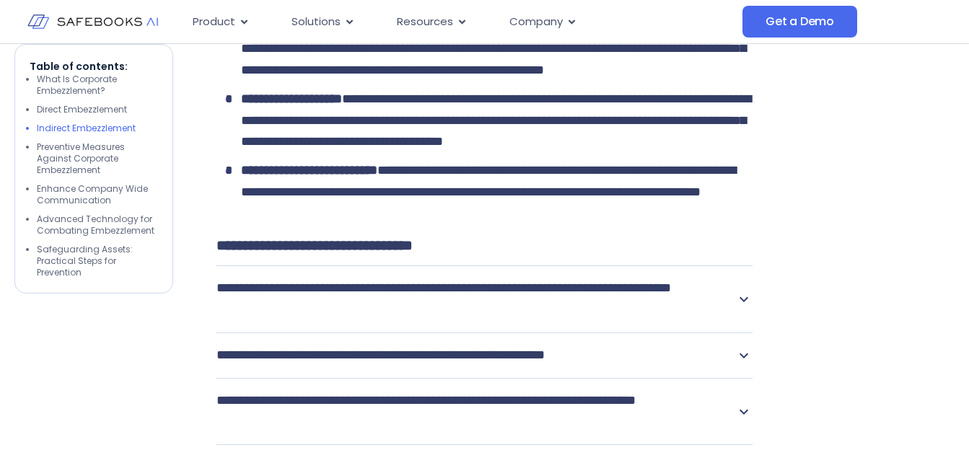 The image size is (969, 463). I want to click on li: What Is Corporate Embezzlement?, so click(97, 85).